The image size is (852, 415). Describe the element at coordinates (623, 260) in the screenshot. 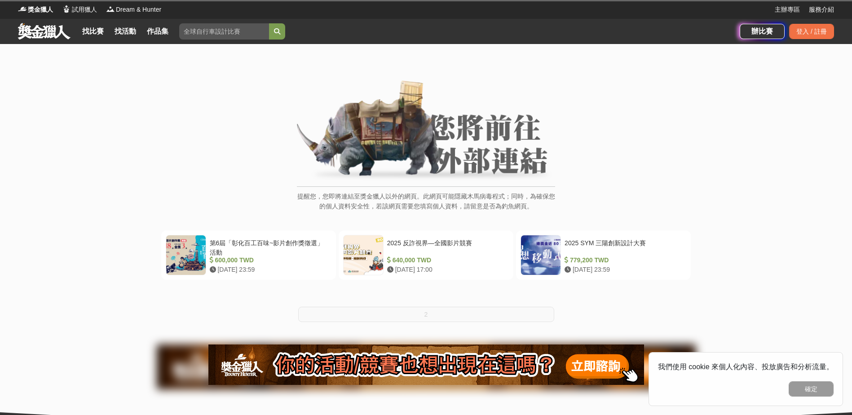

I see `div: 779,200 TWD` at that location.